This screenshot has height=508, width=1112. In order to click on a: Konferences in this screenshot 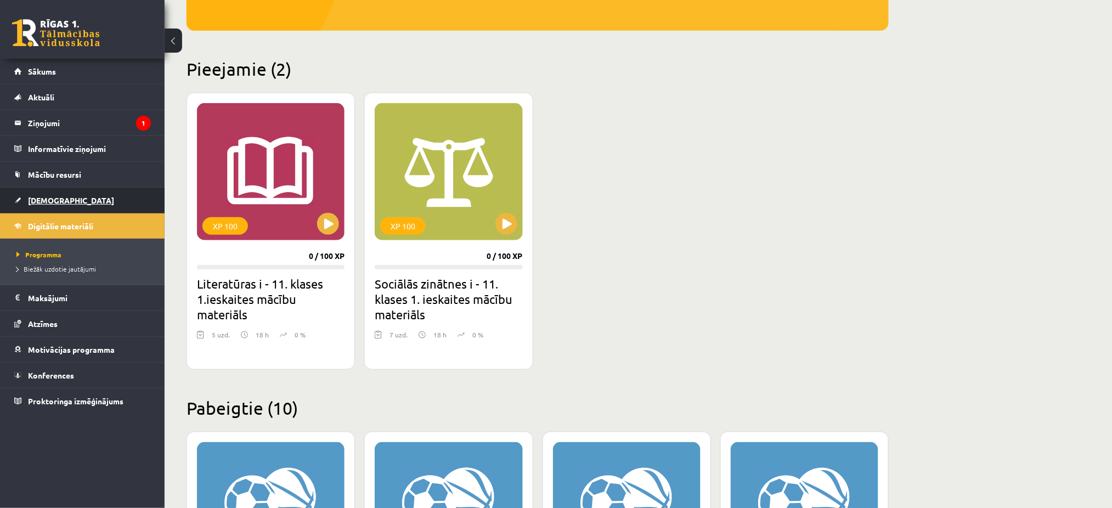, I will do `click(82, 375)`.